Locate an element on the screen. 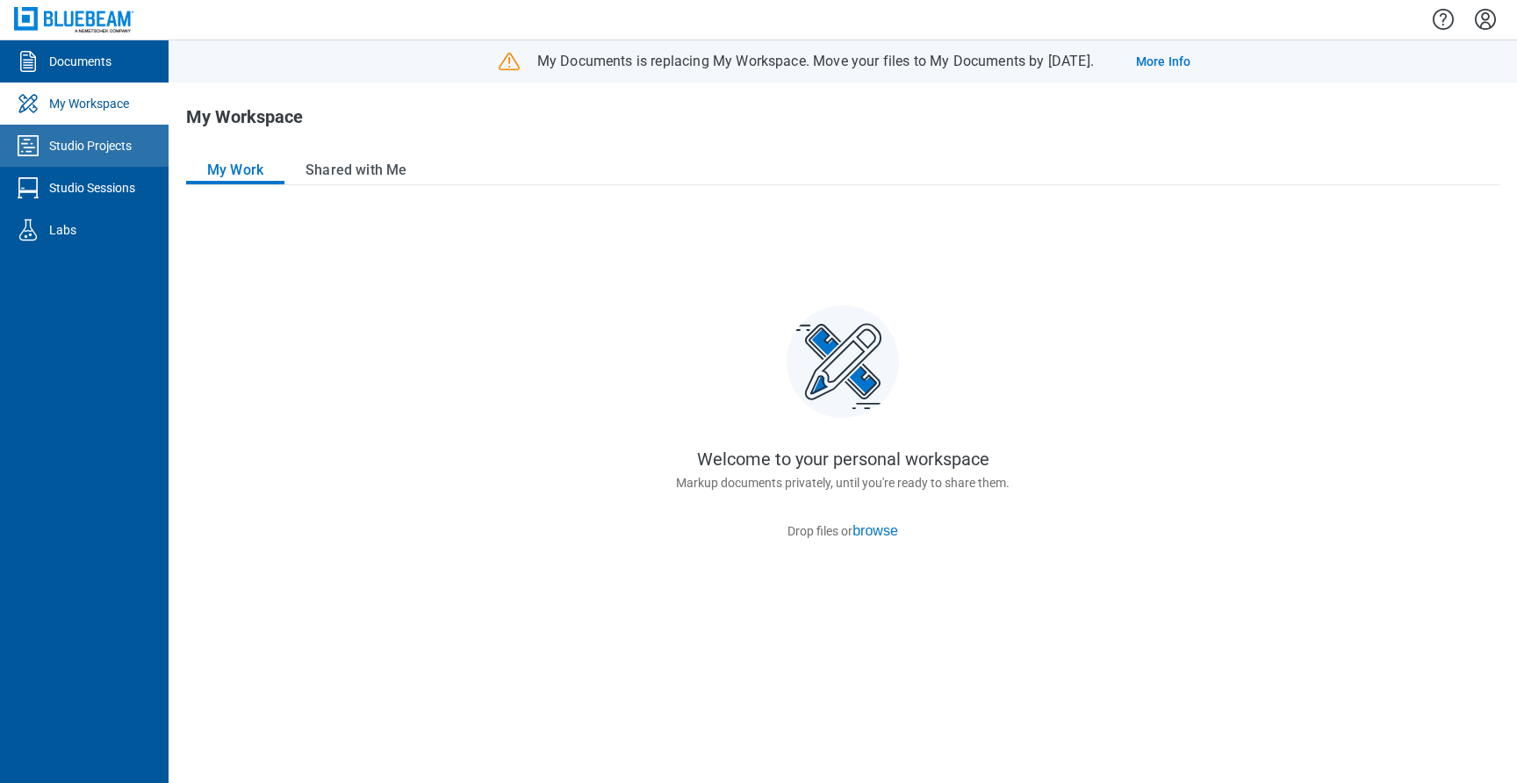 This screenshot has width=1517, height=783. svg: Studio Sessions is located at coordinates (28, 188).